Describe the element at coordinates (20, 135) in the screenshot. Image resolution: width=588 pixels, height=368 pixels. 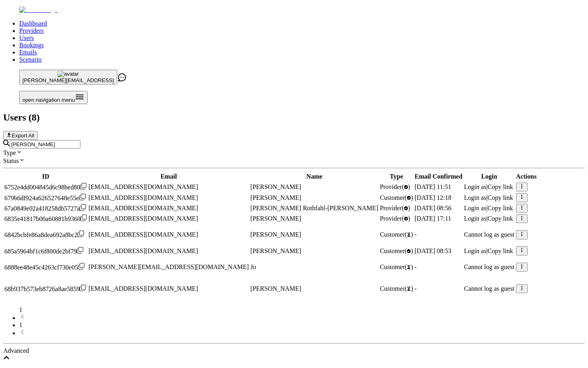
I see `button: Export All` at that location.